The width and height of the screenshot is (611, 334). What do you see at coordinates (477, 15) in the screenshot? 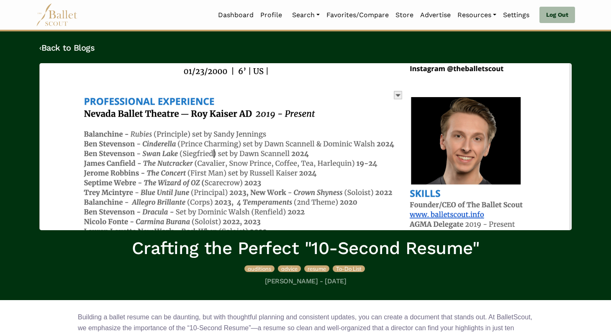
I see `a: Resources` at bounding box center [477, 15].